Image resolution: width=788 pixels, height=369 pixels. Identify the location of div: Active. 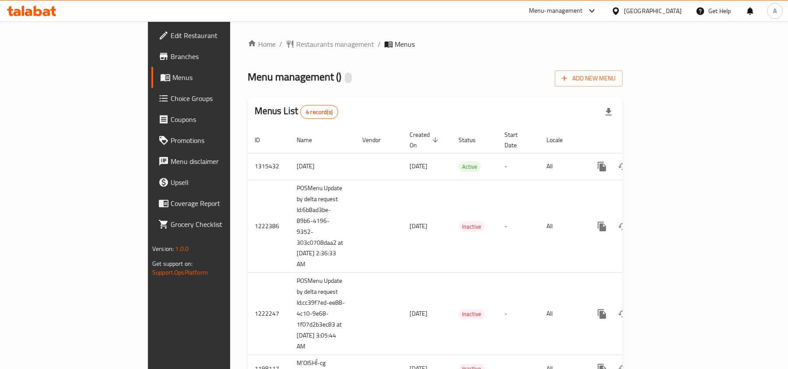
(469, 167).